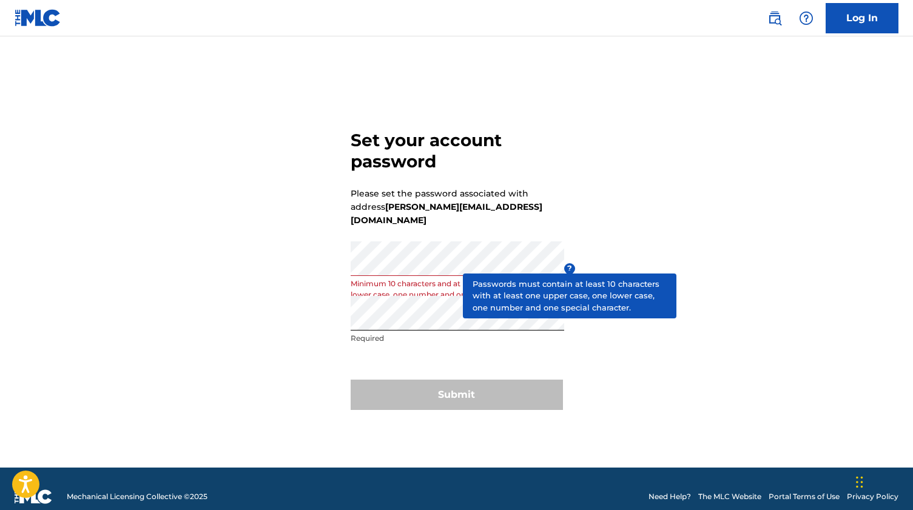  Describe the element at coordinates (729, 497) in the screenshot. I see `a: The MLC Website` at that location.